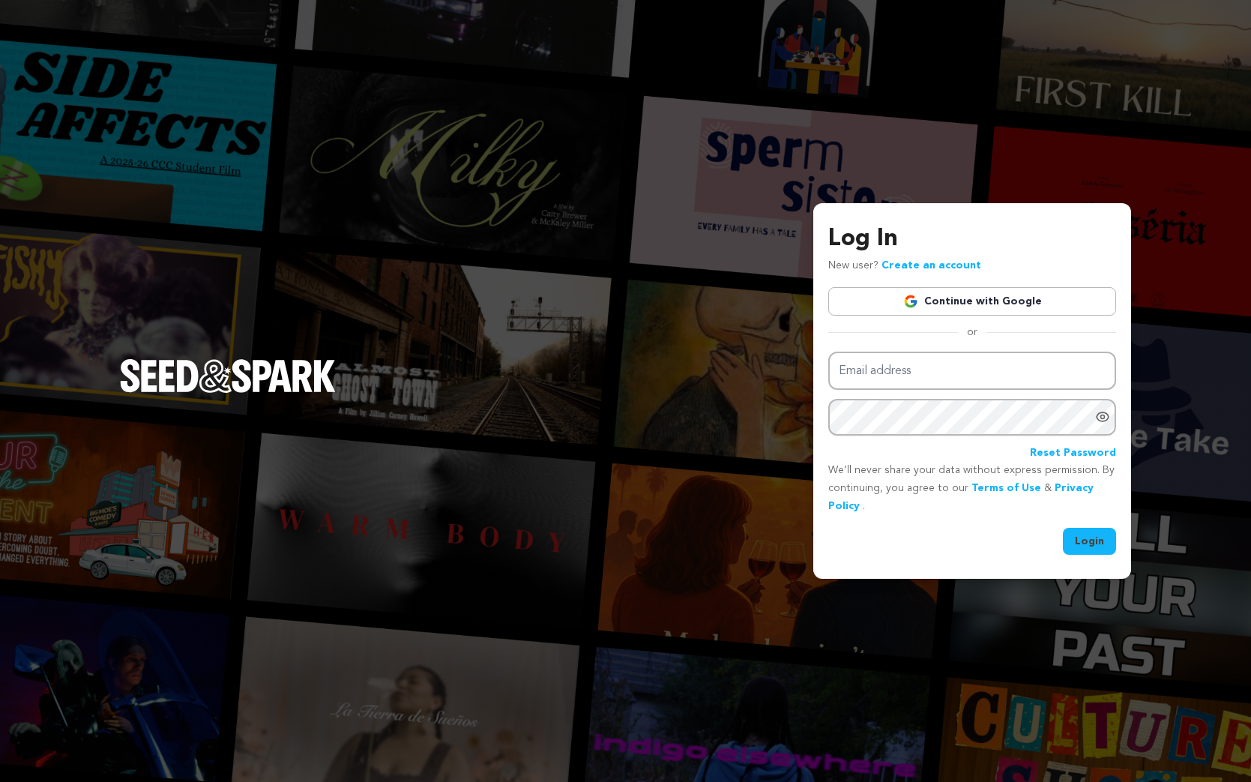 This screenshot has height=782, width=1251. Describe the element at coordinates (1006, 488) in the screenshot. I see `a: Terms of Use` at that location.